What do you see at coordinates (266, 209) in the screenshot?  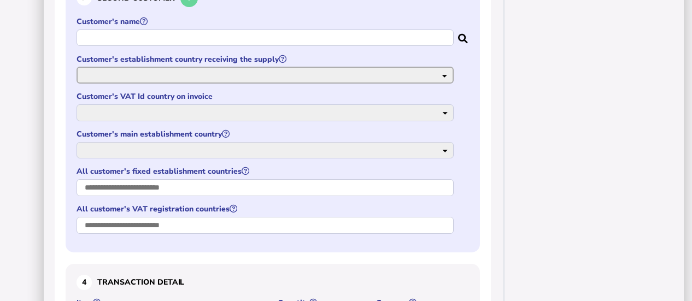 I see `label: All customer's VAT registration countries` at bounding box center [266, 209].